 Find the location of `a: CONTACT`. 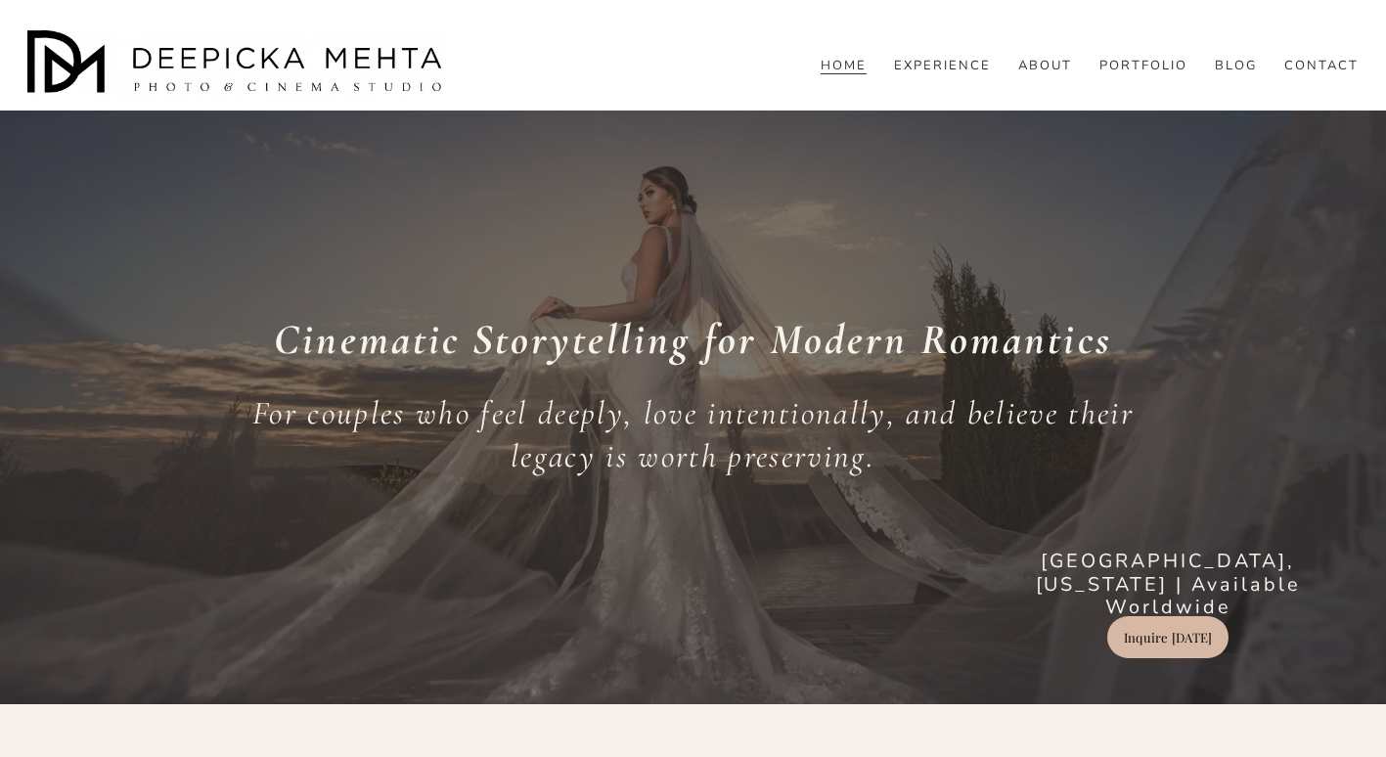

a: CONTACT is located at coordinates (1322, 67).